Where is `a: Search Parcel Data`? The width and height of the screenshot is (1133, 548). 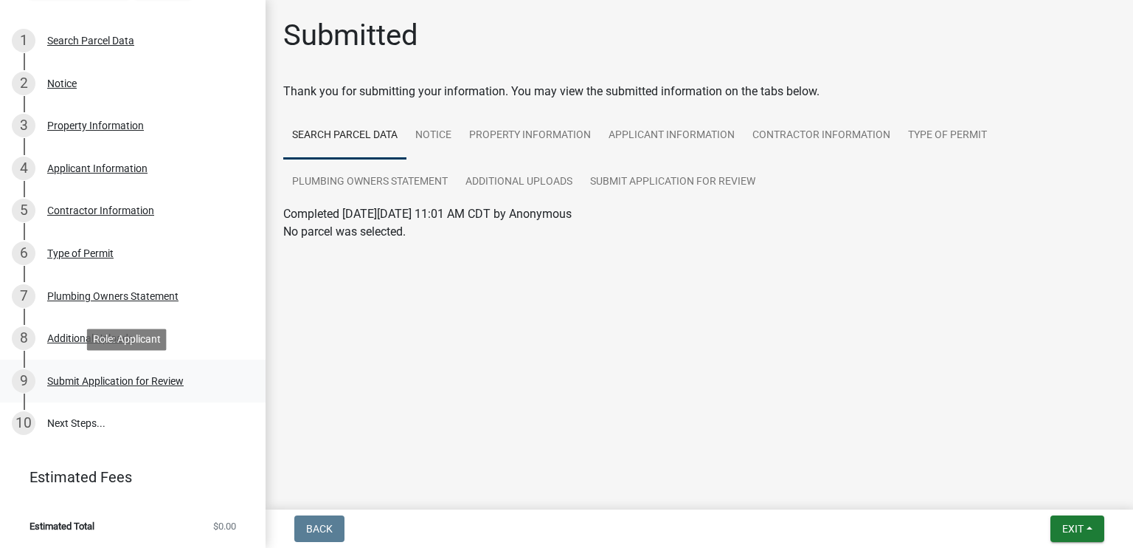
a: Search Parcel Data is located at coordinates (345, 136).